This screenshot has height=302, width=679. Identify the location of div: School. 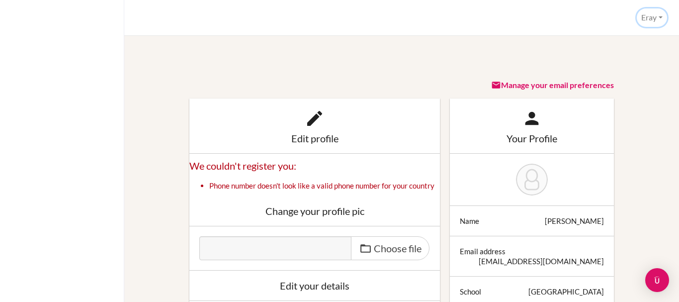
(470, 291).